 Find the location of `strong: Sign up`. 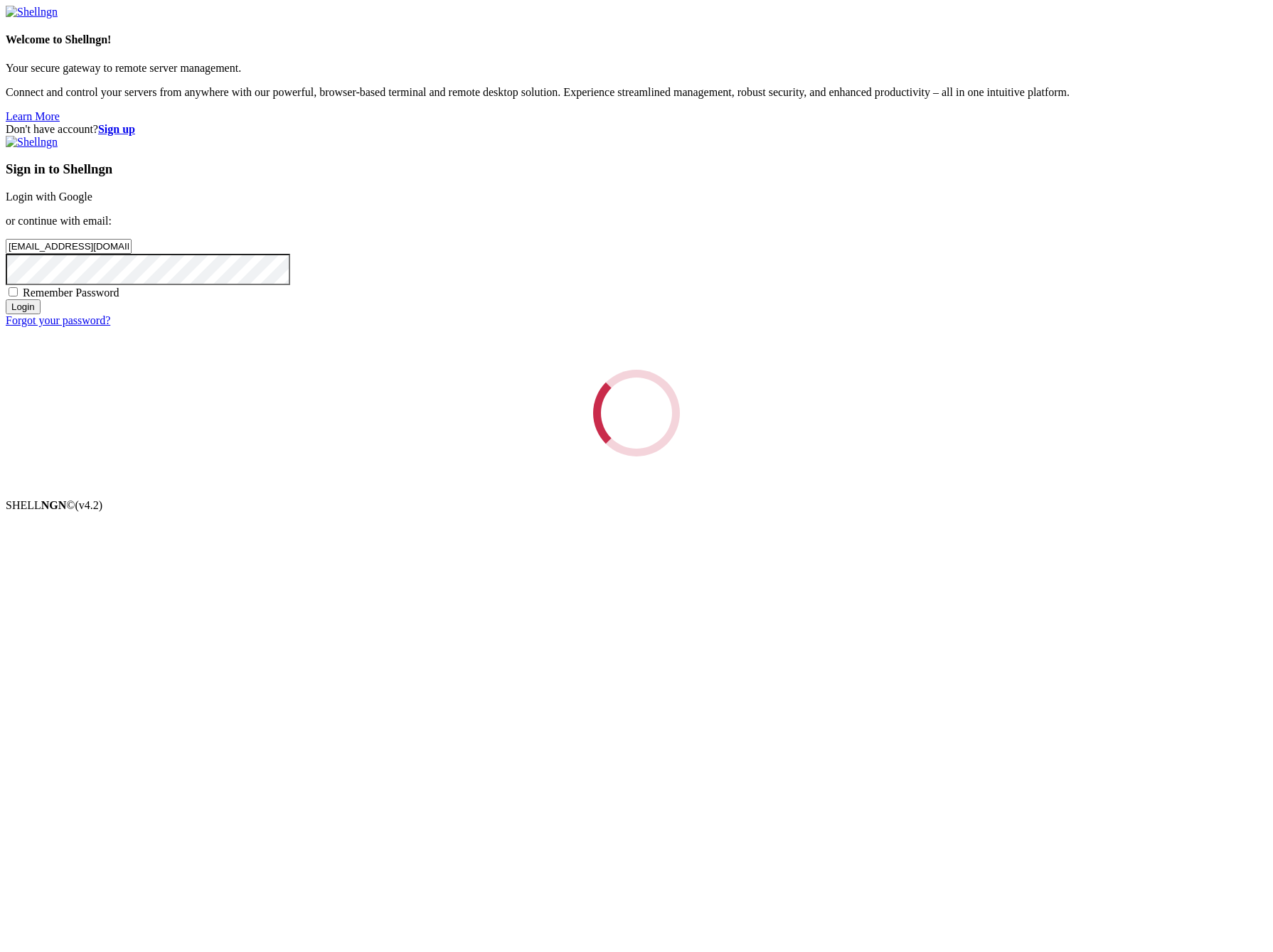

strong: Sign up is located at coordinates (116, 129).